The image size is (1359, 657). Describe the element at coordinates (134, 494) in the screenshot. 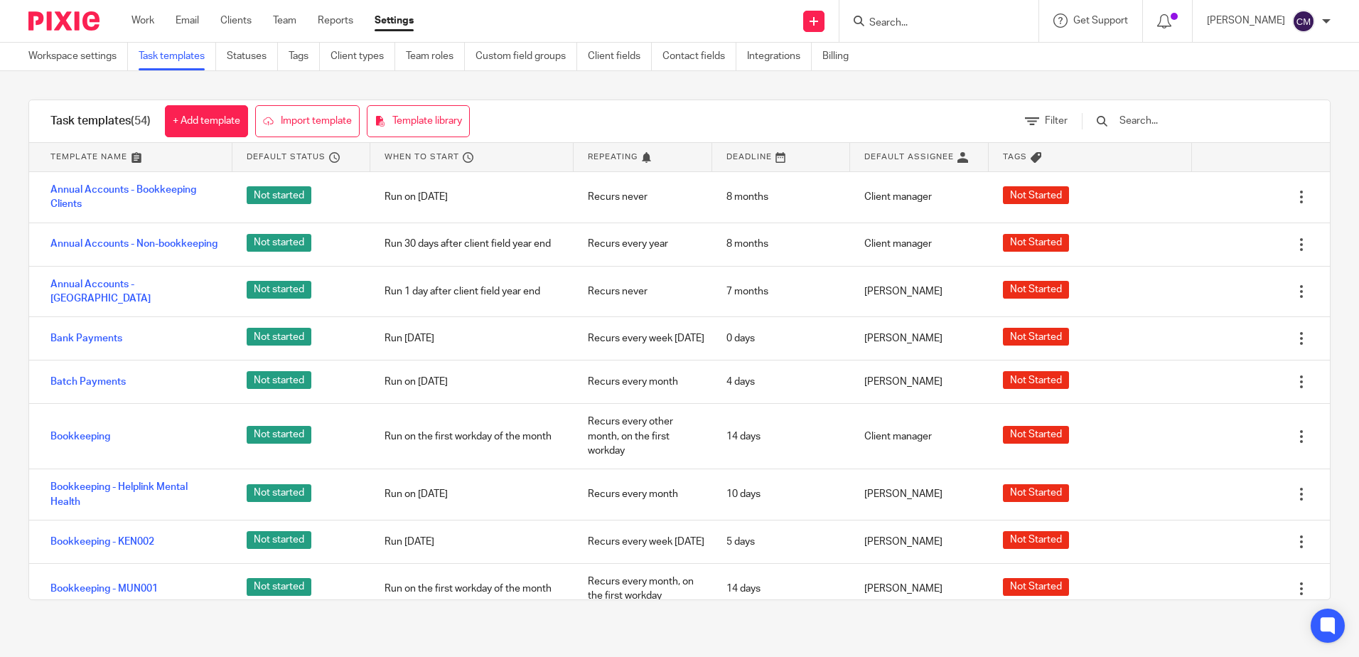

I see `a: Bookkeeping - Helplink Mental Health` at that location.